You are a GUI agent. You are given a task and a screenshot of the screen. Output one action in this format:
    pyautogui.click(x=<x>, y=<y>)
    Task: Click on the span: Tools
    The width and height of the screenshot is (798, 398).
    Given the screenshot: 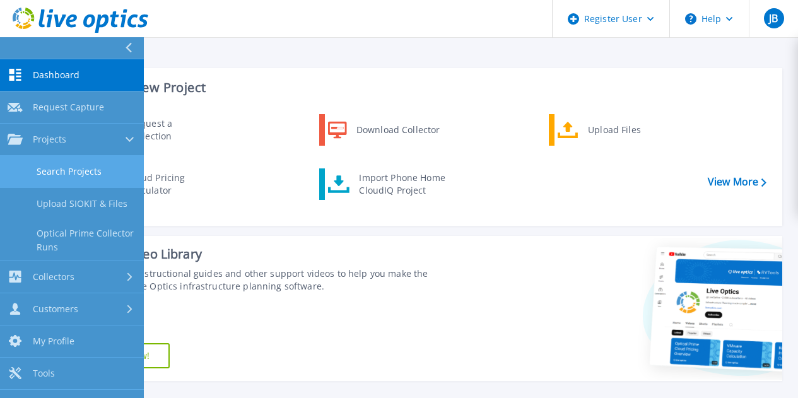 What is the action you would take?
    pyautogui.click(x=44, y=374)
    